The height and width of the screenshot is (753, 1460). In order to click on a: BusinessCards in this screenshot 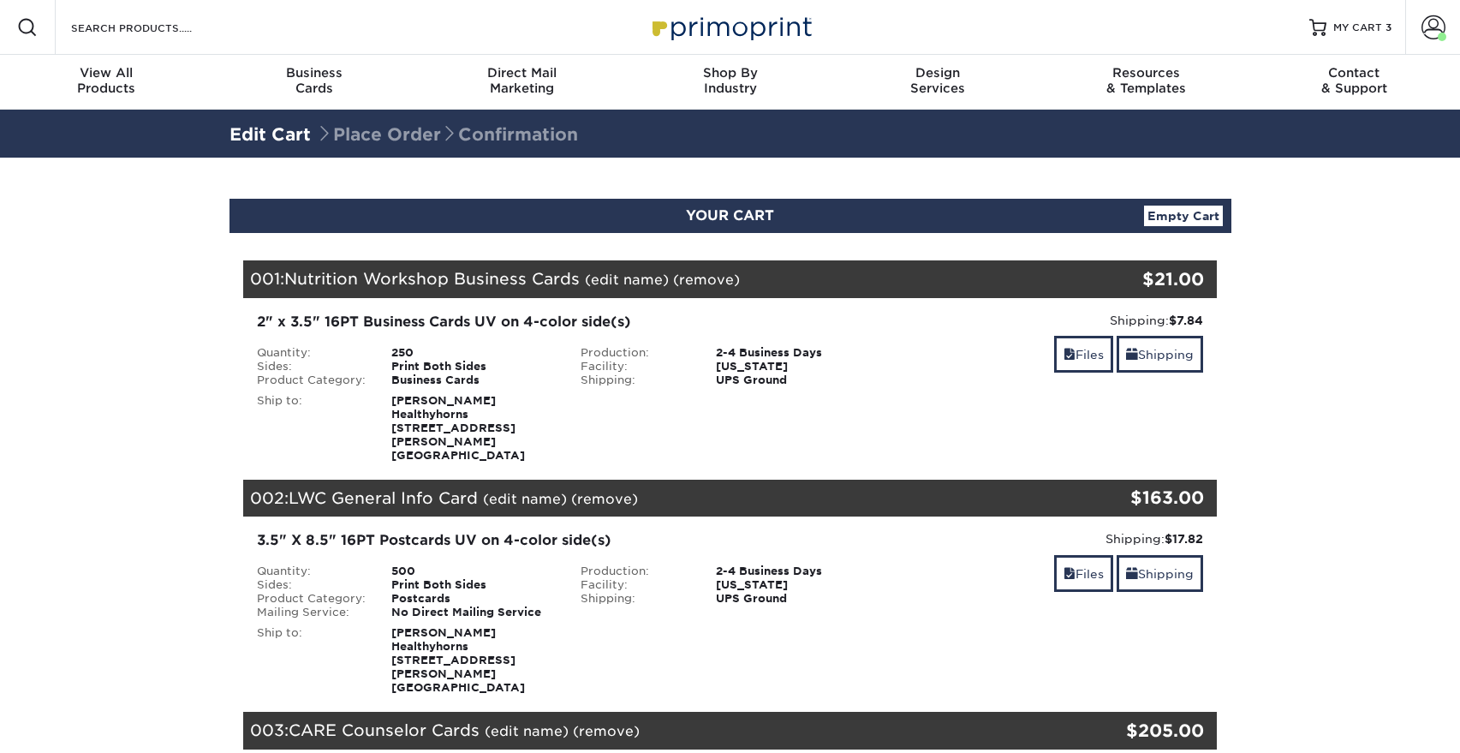, I will do `click(313, 82)`.